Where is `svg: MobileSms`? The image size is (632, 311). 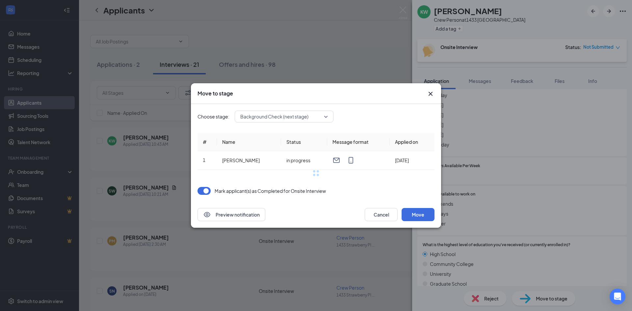
svg: MobileSms is located at coordinates (351, 160).